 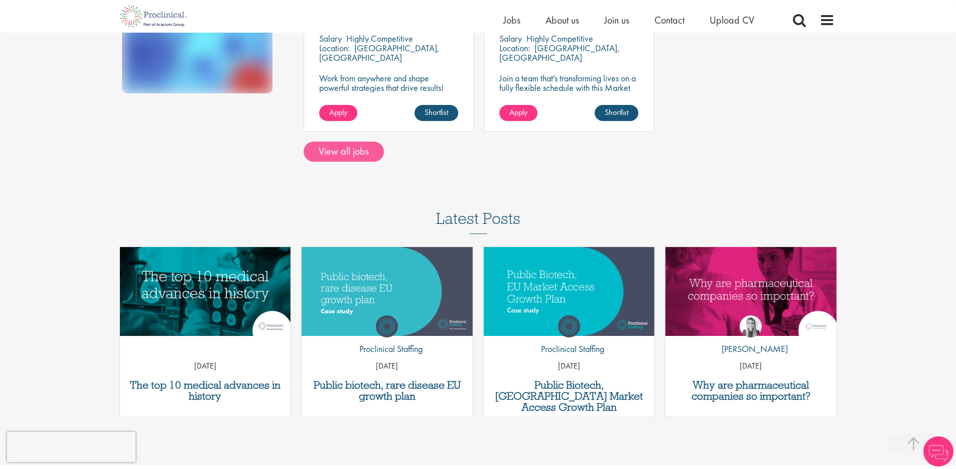 I want to click on a: View all jobs, so click(x=344, y=152).